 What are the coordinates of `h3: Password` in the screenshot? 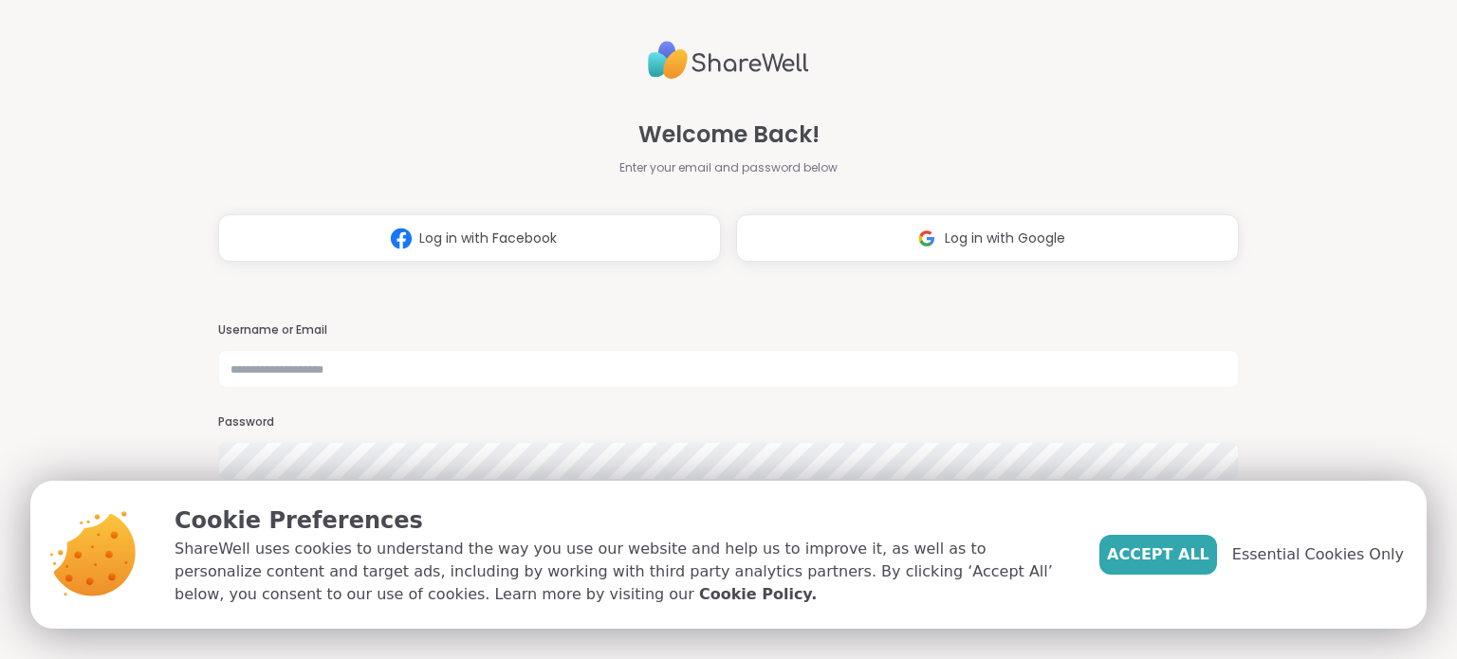 It's located at (727, 422).